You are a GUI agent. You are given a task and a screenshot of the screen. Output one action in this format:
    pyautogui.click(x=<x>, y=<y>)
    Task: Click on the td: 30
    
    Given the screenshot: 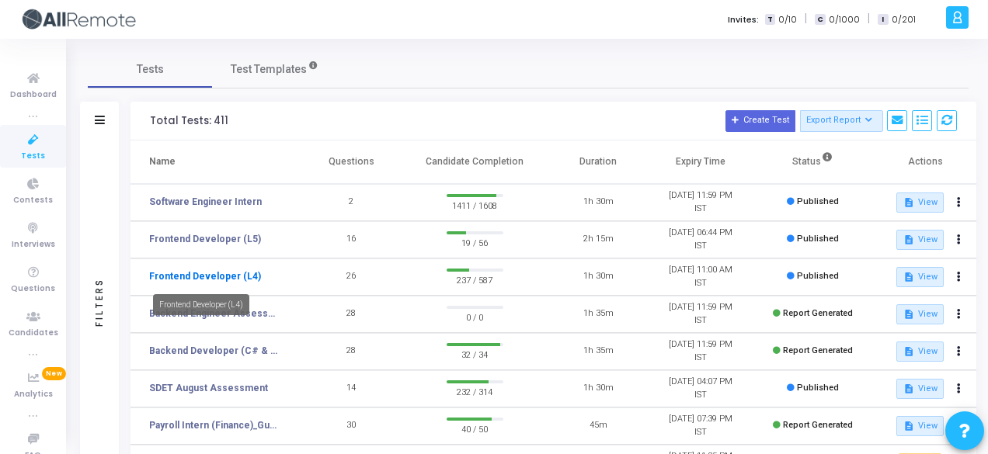 What is the action you would take?
    pyautogui.click(x=352, y=427)
    